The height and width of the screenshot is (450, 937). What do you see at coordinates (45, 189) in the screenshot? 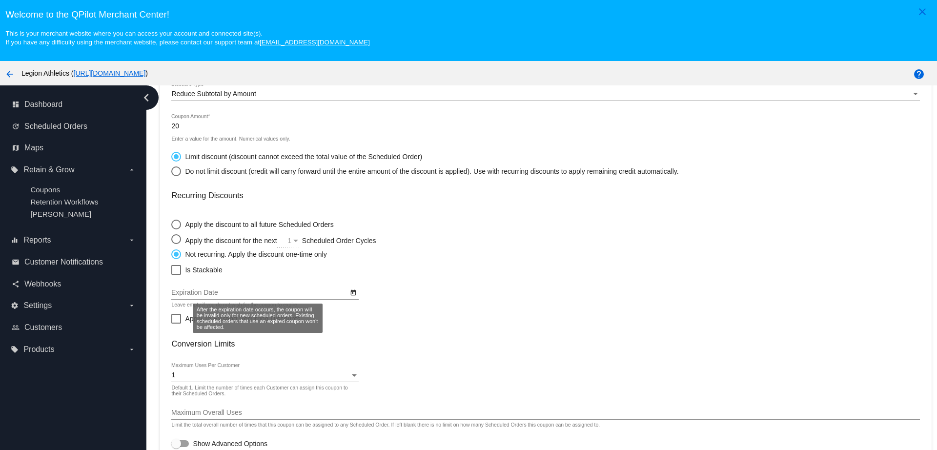
I see `a: Coupons` at bounding box center [45, 189].